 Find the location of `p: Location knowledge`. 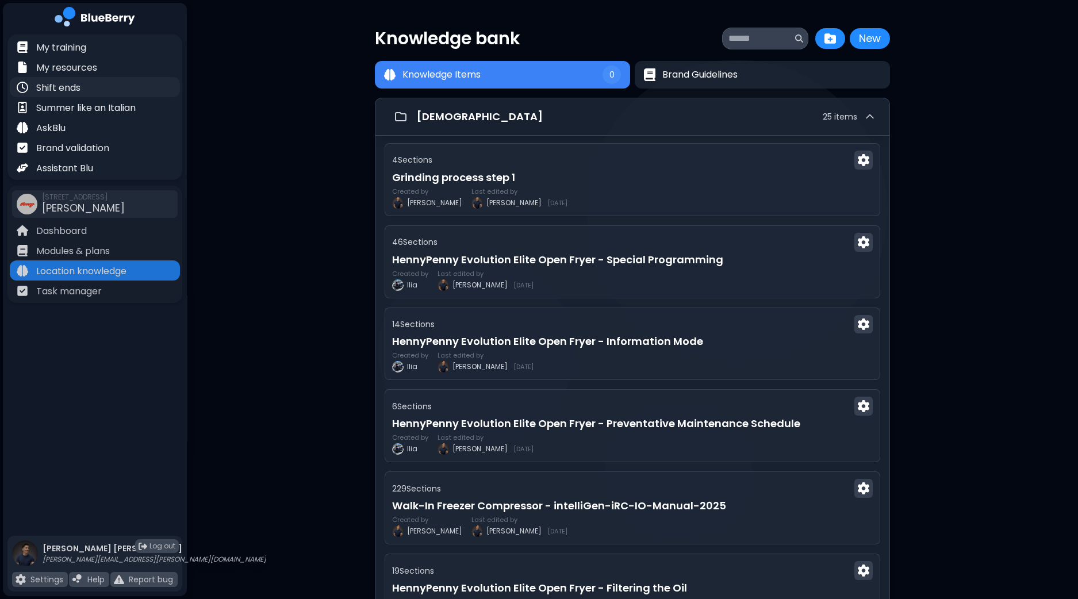

p: Location knowledge is located at coordinates (81, 271).